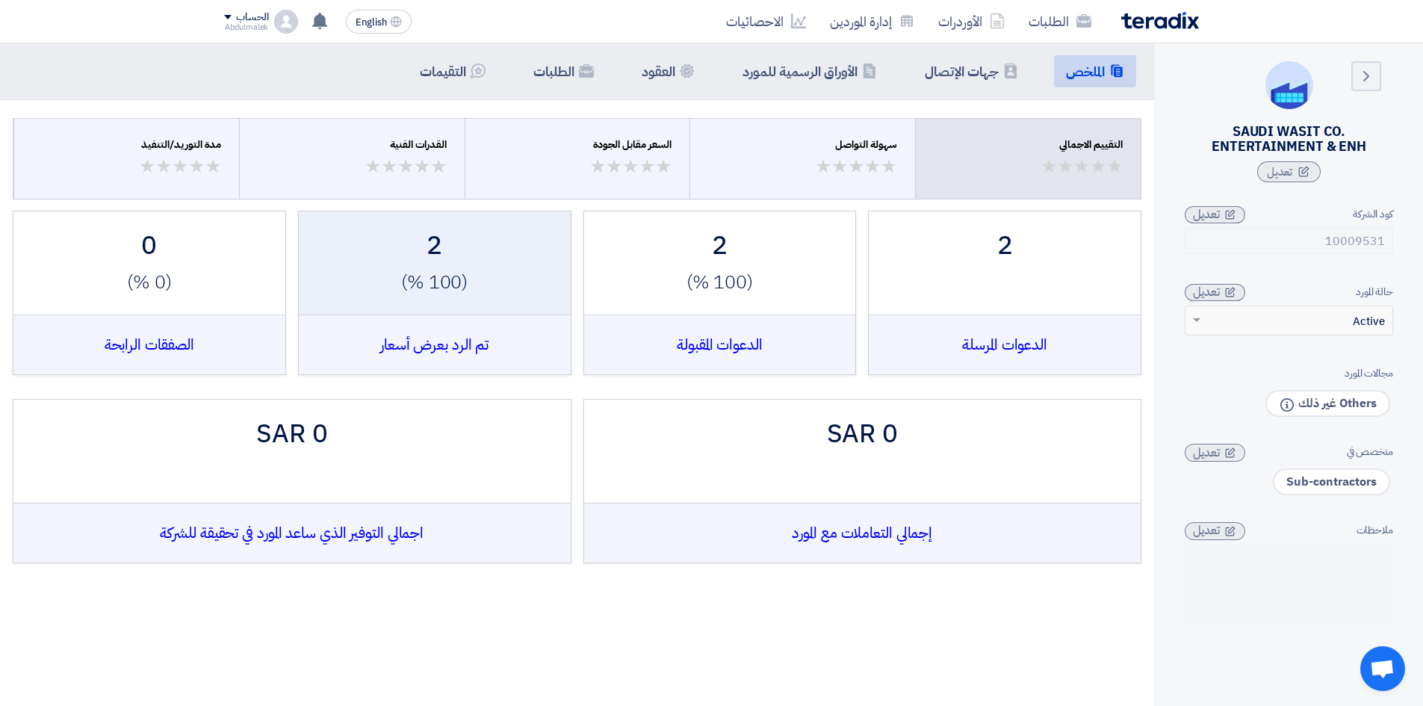 The image size is (1423, 706). What do you see at coordinates (1288, 451) in the screenshot?
I see `div: متخصص في` at bounding box center [1288, 451].